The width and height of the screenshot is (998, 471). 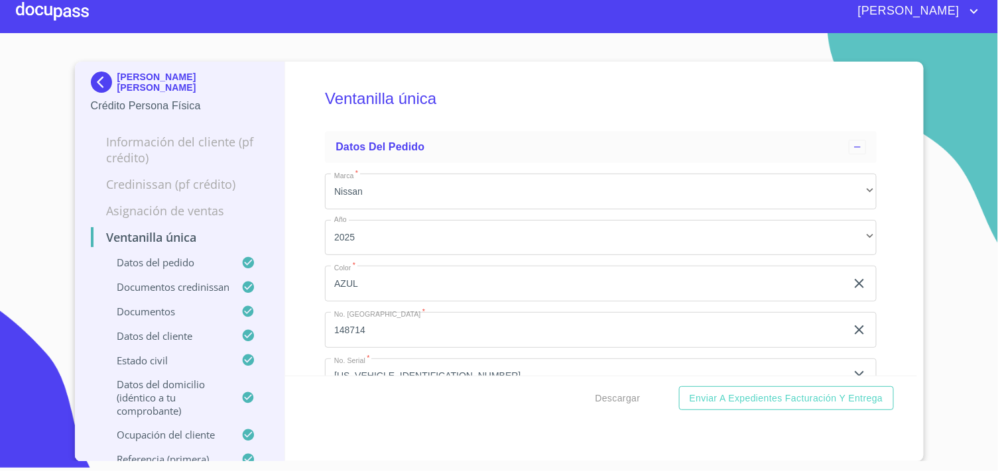 I want to click on p: Crédito Persona Física, so click(x=180, y=106).